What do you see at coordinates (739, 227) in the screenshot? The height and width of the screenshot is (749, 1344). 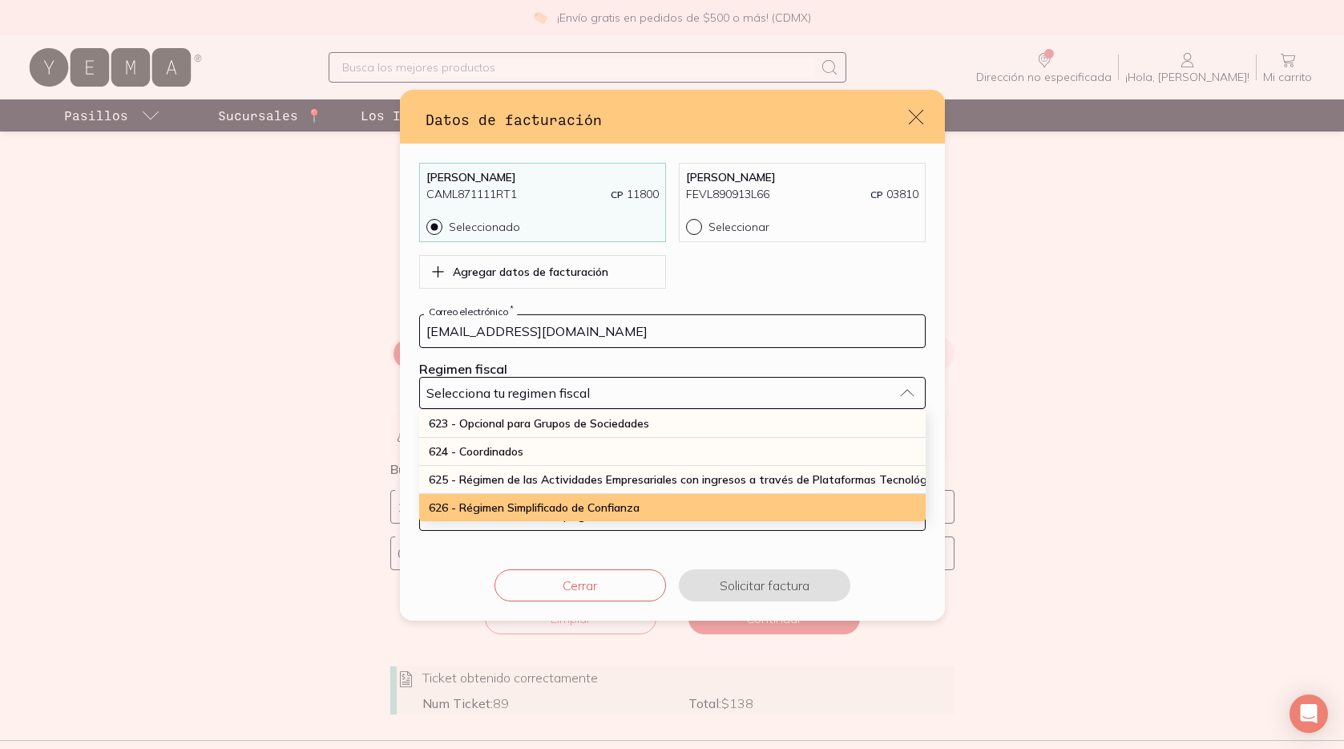 I see `p: Seleccionar` at bounding box center [739, 227].